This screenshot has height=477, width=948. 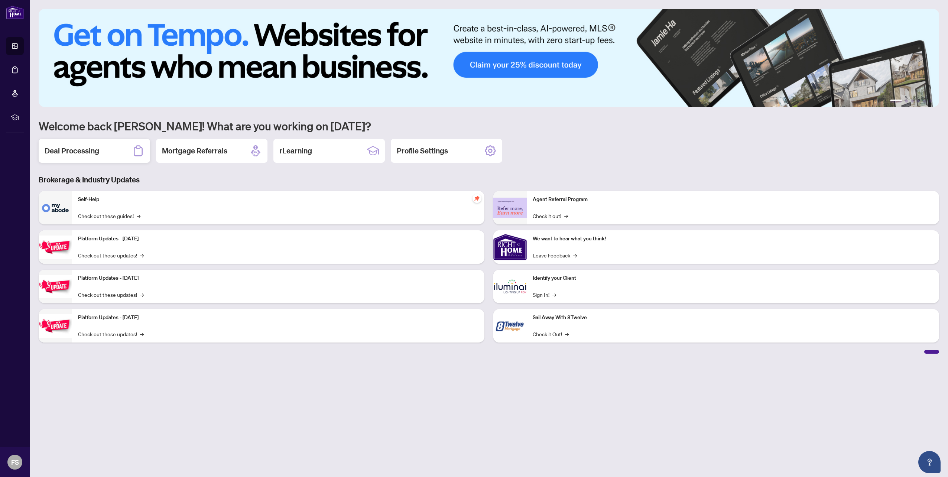 I want to click on img: Sail Away With 8Twelve, so click(x=510, y=326).